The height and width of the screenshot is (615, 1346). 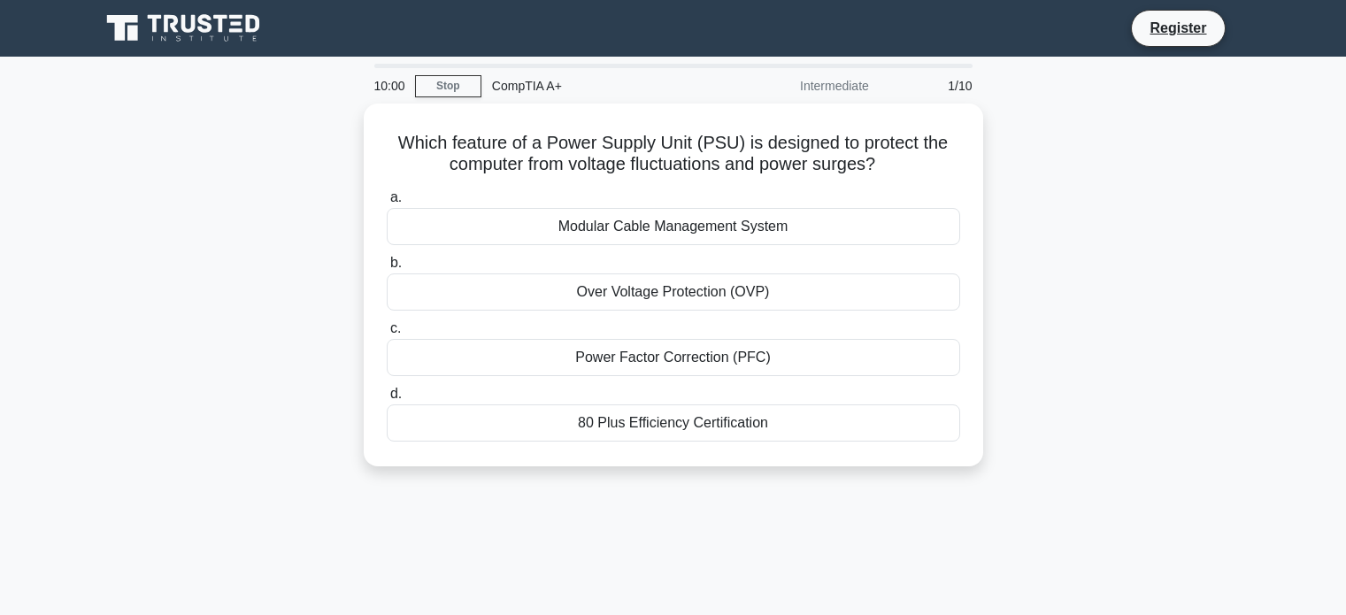 I want to click on span: d., so click(x=396, y=393).